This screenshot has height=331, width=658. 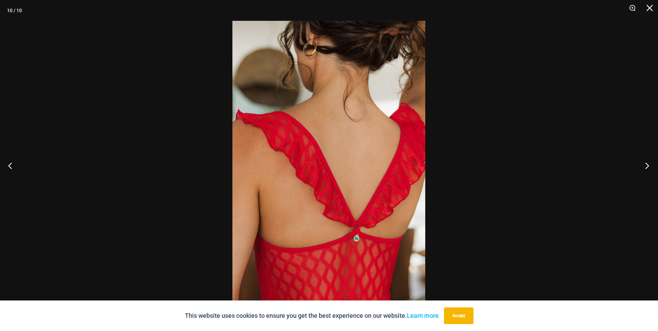 I want to click on p: This website uses cookies to ensure you get the best experience on our website., so click(x=312, y=316).